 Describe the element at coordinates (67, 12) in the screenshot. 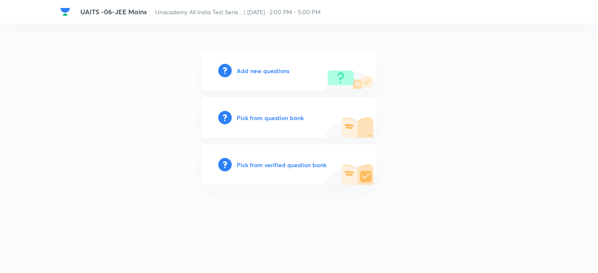

I see `a: Company Logo` at that location.